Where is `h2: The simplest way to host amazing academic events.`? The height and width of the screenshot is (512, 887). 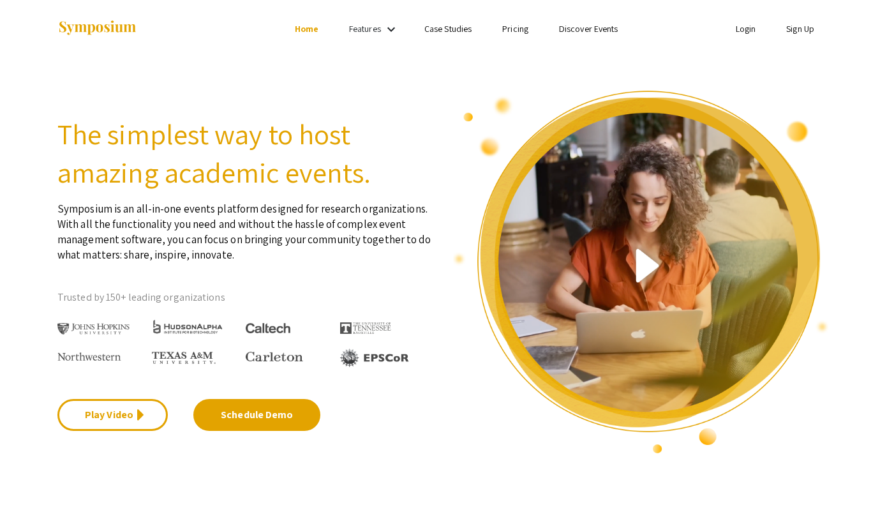 h2: The simplest way to host amazing academic events. is located at coordinates (246, 153).